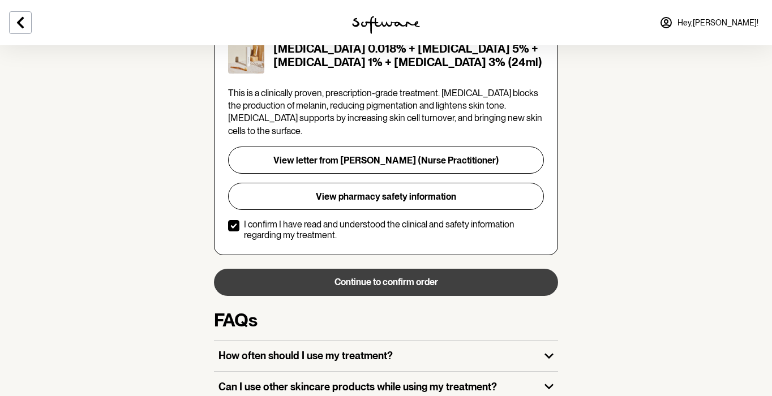 The width and height of the screenshot is (772, 396). What do you see at coordinates (377, 356) in the screenshot?
I see `h4: How often should I use my treatment?` at bounding box center [377, 356].